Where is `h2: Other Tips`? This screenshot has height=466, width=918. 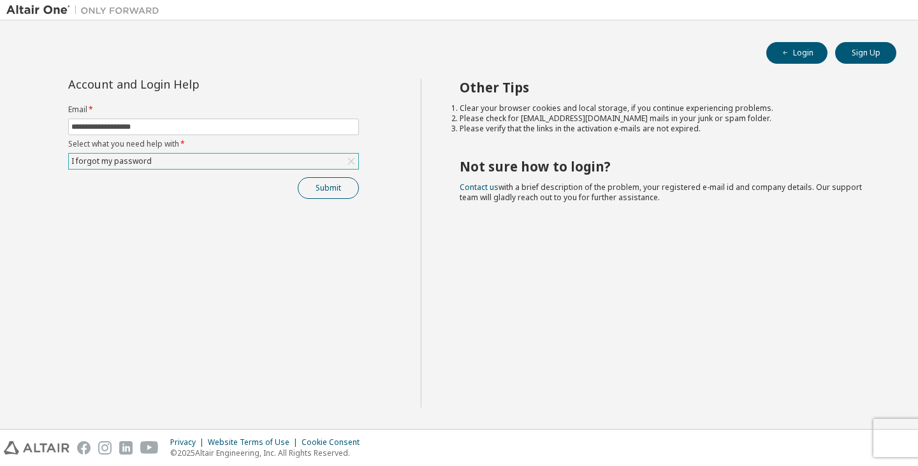 h2: Other Tips is located at coordinates (667, 87).